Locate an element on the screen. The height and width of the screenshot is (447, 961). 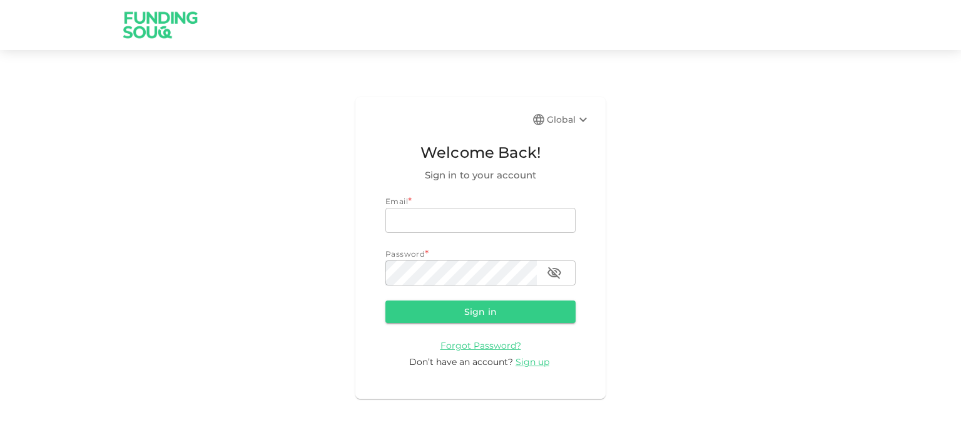
span: Don’t have an account? is located at coordinates (461, 362).